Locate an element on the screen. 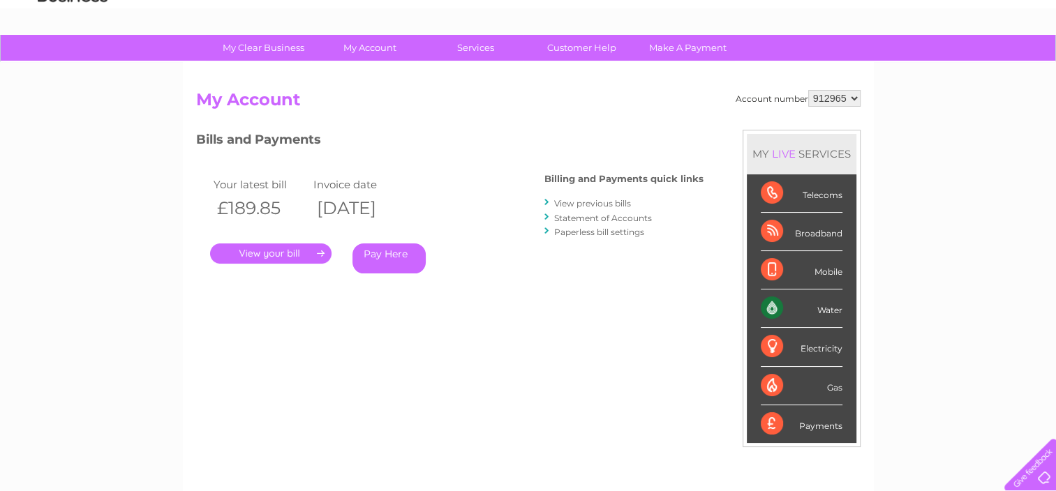  a: Customer Help is located at coordinates (581, 47).